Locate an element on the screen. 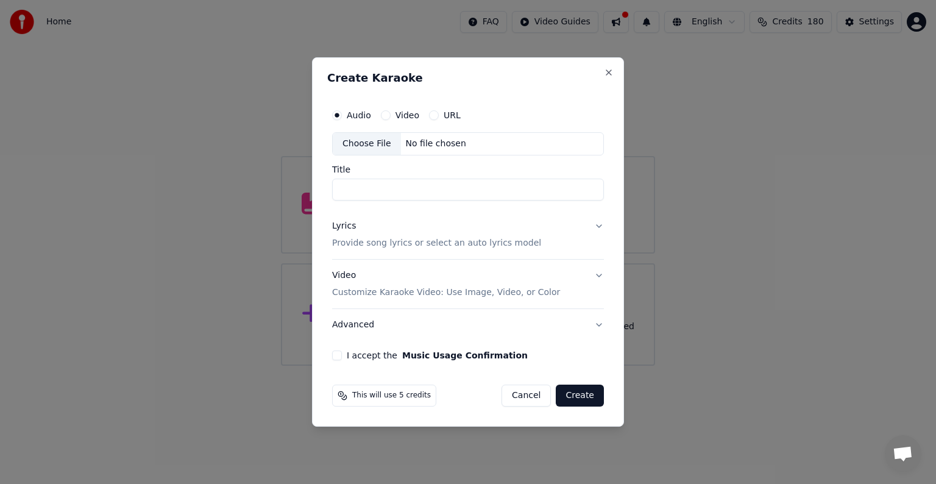  div: Video is located at coordinates (446, 284).